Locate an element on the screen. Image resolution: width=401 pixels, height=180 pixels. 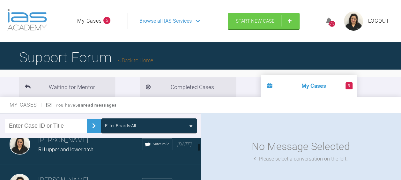
h1: Support Forum is located at coordinates (86, 57).